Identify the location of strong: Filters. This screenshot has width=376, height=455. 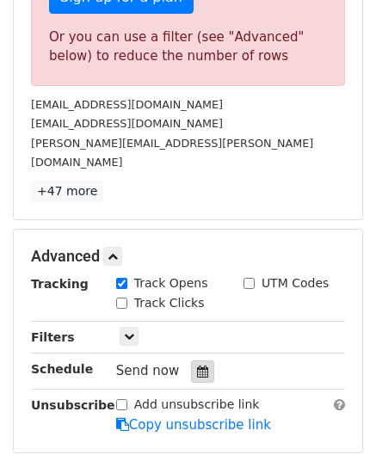
(53, 337).